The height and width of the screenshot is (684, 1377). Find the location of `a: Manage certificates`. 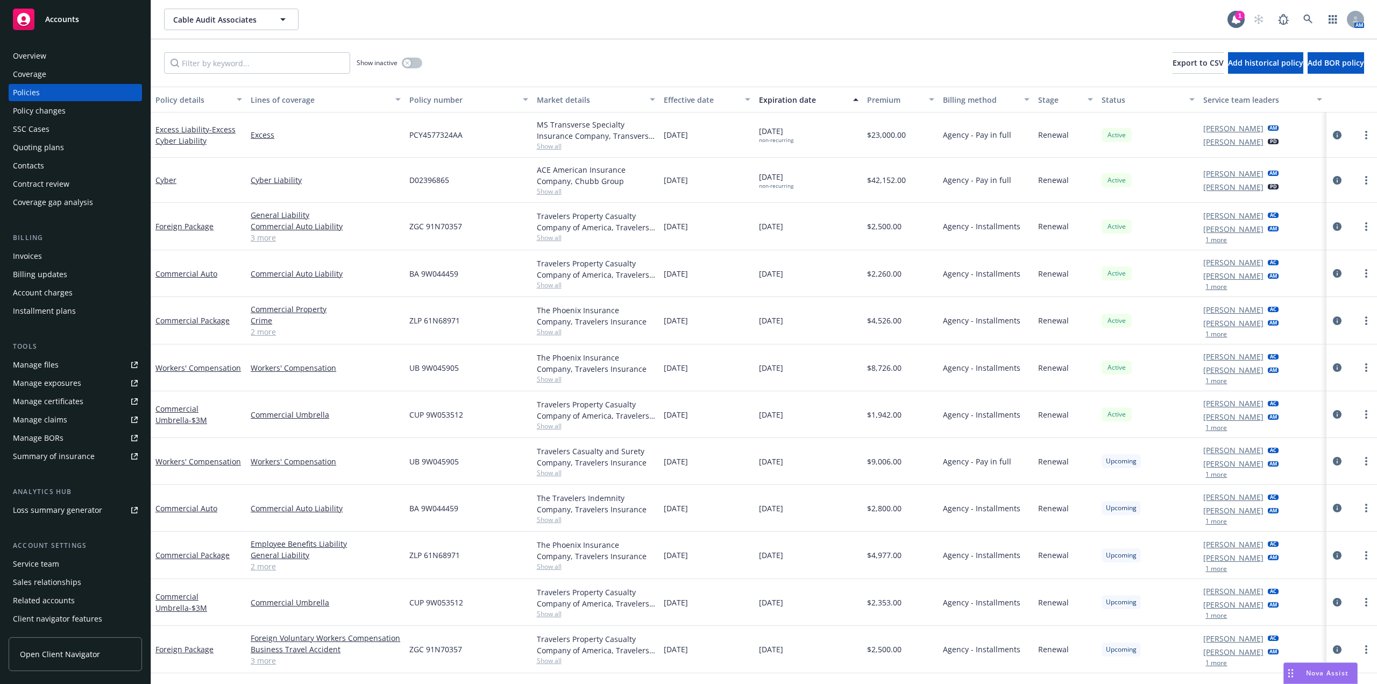

a: Manage certificates is located at coordinates (75, 401).